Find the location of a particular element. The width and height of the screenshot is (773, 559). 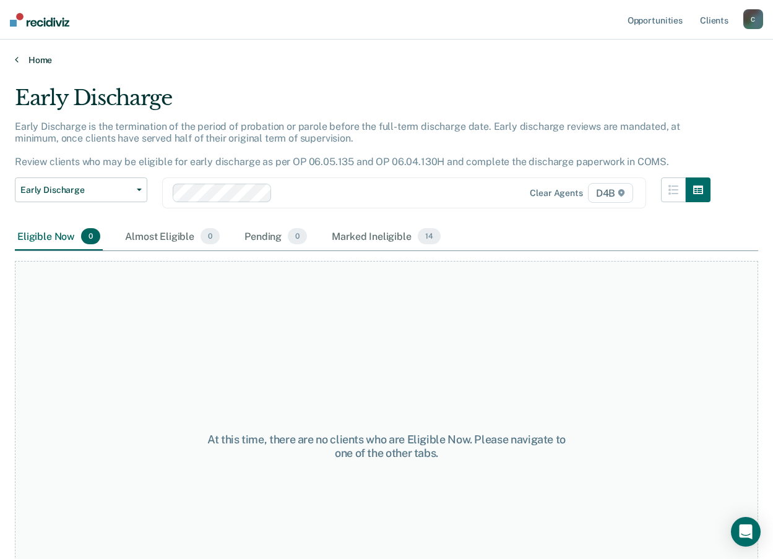

span: 14 is located at coordinates (429, 236).